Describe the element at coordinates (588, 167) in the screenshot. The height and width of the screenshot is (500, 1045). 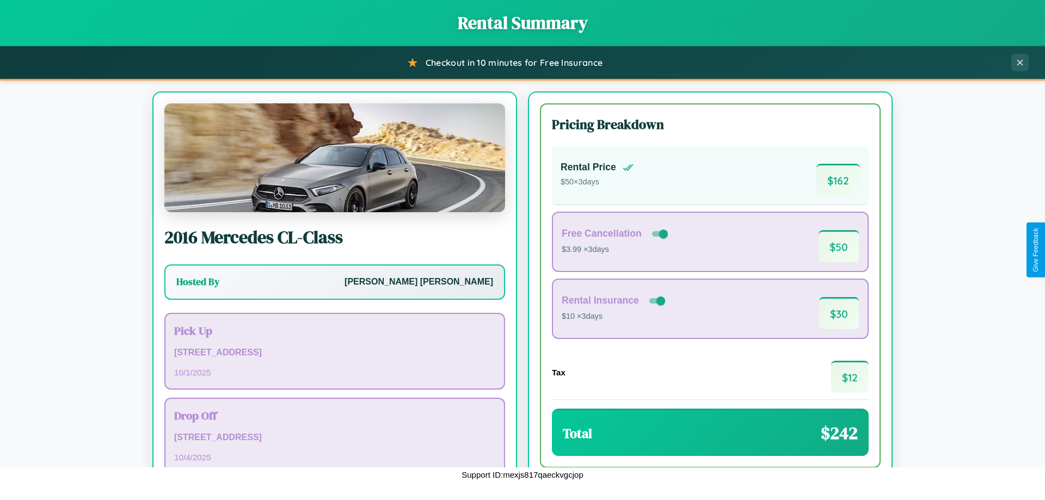
I see `h4: Rental Price` at that location.